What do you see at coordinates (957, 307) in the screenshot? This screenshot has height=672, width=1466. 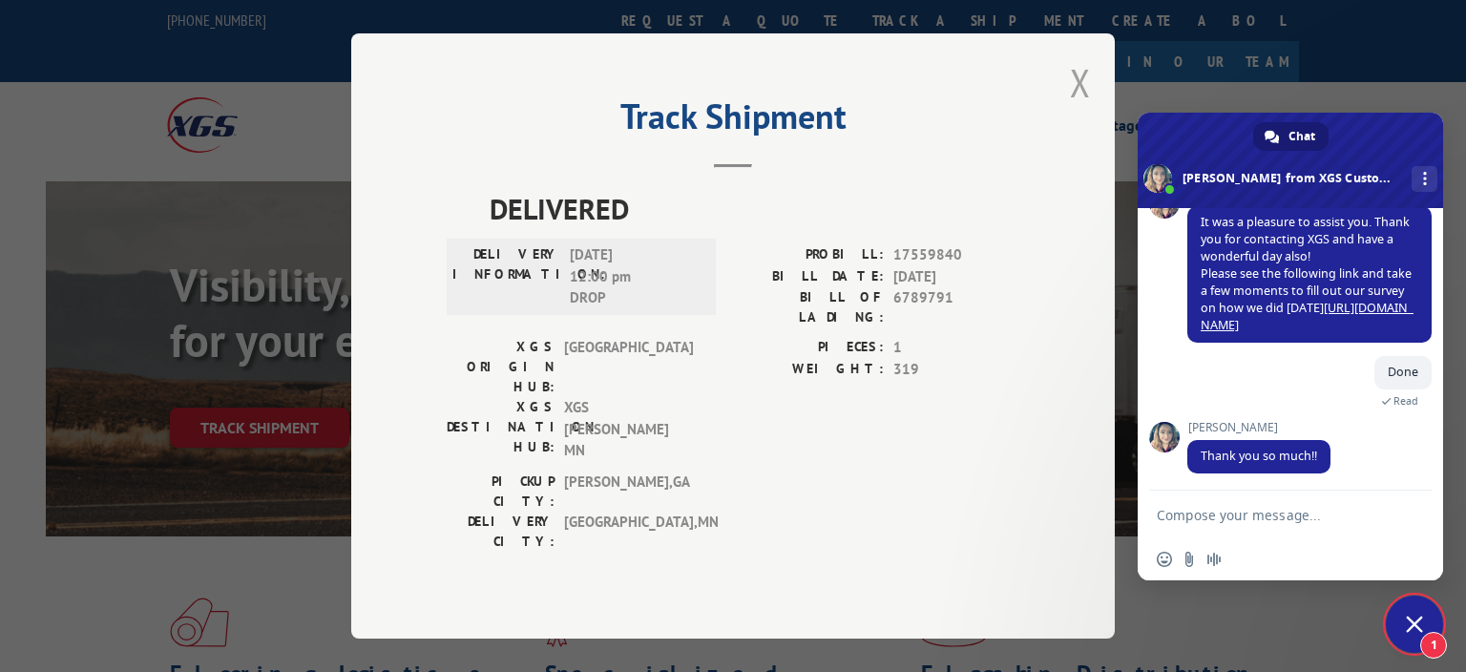 I see `span: 6789791` at bounding box center [957, 307].